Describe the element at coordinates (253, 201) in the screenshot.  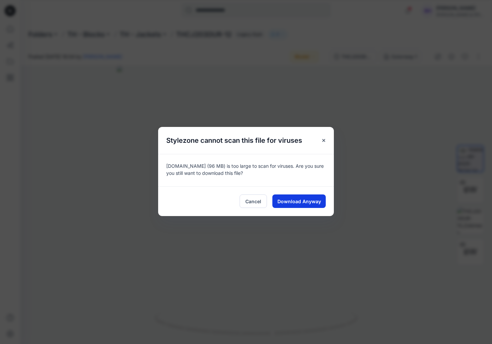
I see `span: Cancel` at that location.